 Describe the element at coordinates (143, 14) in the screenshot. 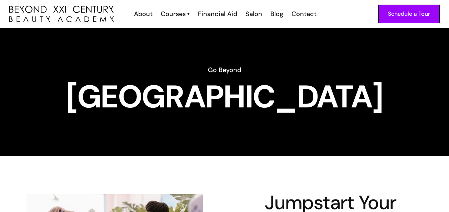

I see `div: About` at that location.